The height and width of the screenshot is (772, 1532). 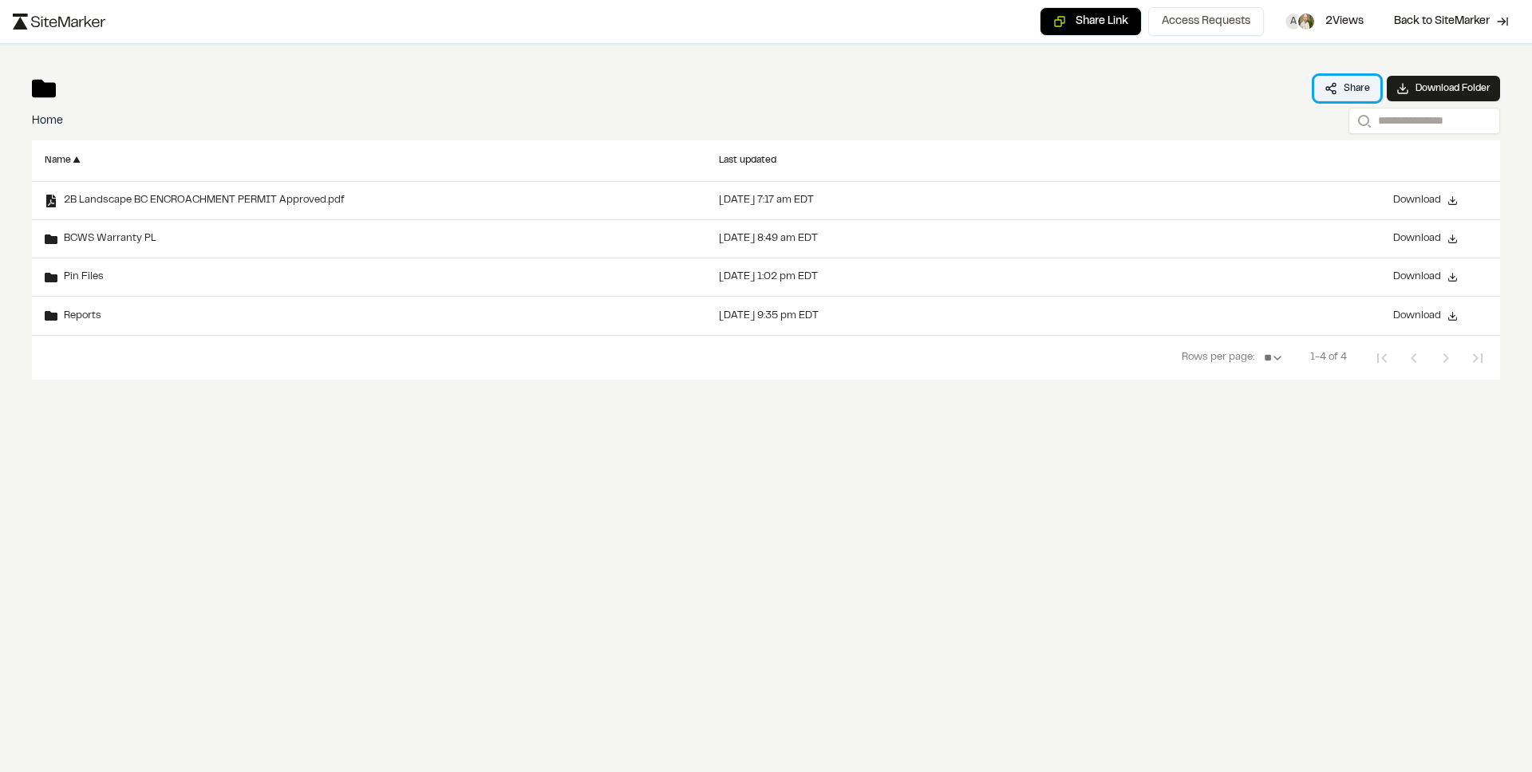 What do you see at coordinates (1274, 358) in the screenshot?
I see `select: Rows per page:` at bounding box center [1274, 358].